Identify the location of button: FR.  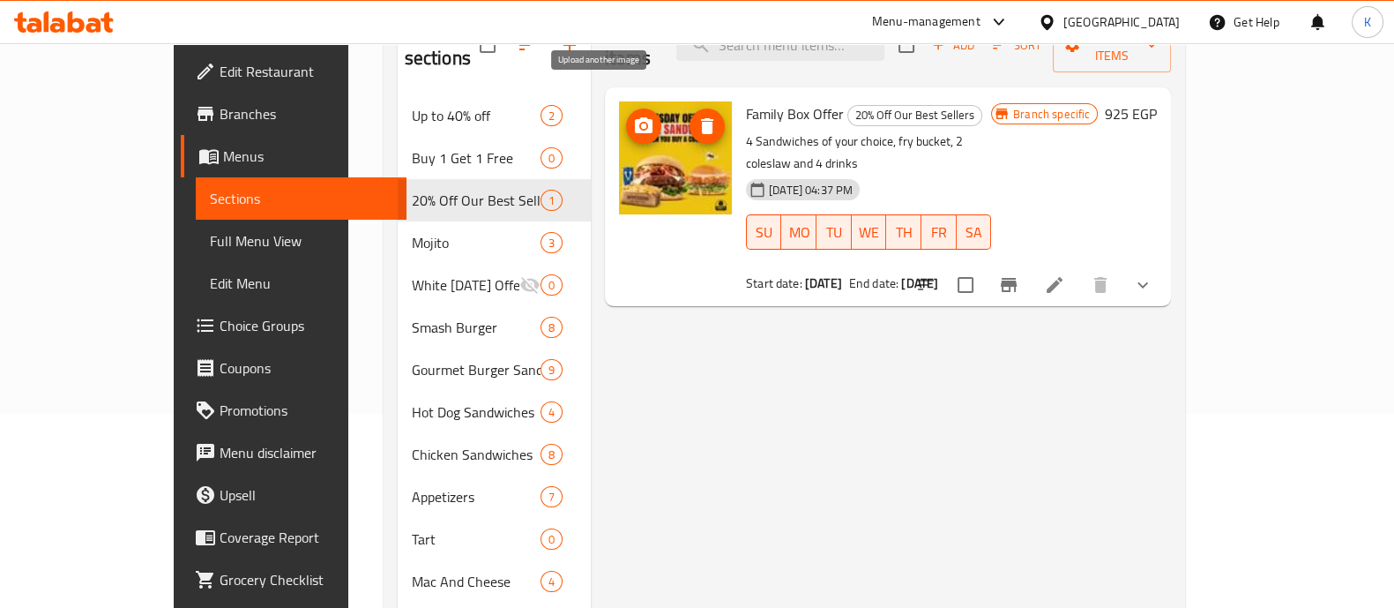
(939, 232).